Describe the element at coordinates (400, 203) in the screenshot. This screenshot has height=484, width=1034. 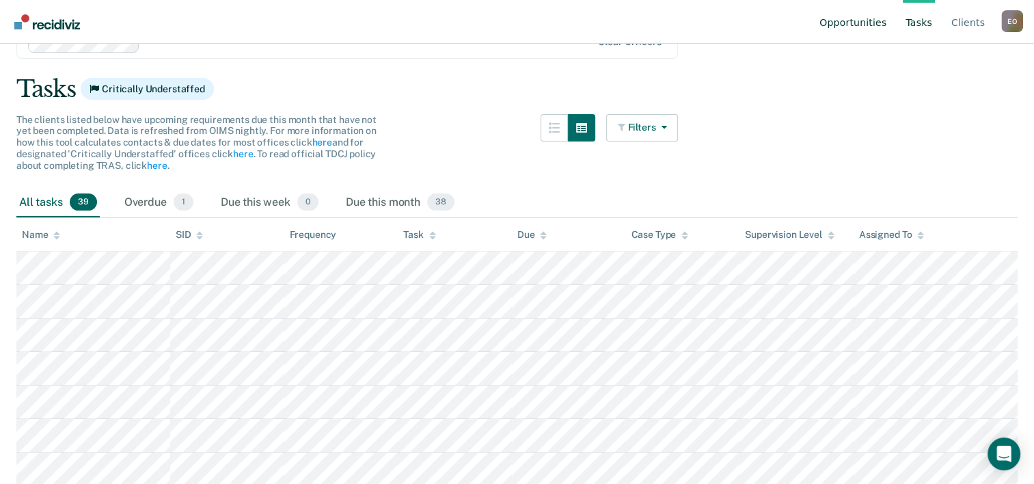
I see `div: Due this month38` at that location.